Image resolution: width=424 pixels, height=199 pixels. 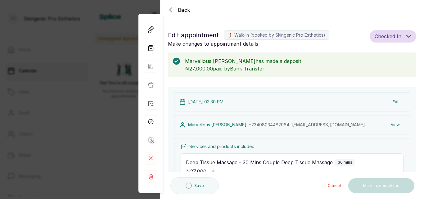 What do you see at coordinates (395, 125) in the screenshot?
I see `button: View` at bounding box center [395, 125].